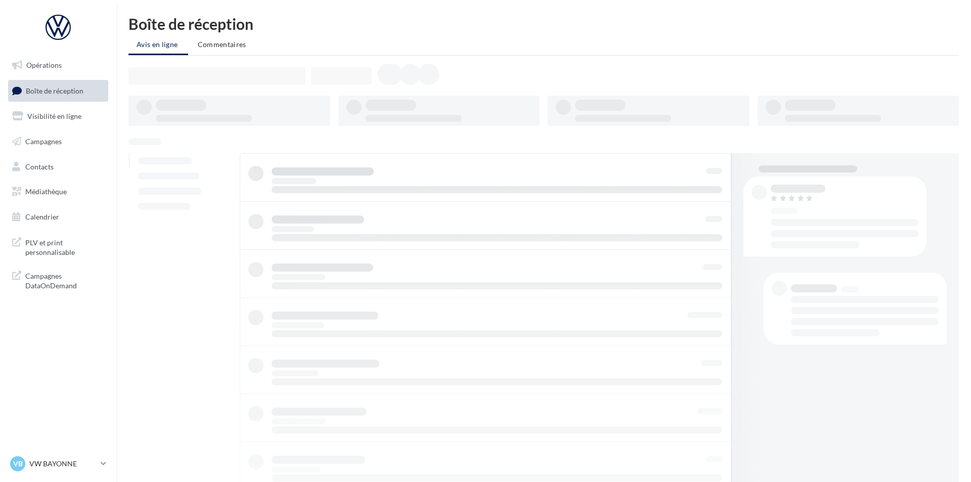 This screenshot has height=482, width=971. I want to click on span: PLV et print personnalisable, so click(65, 246).